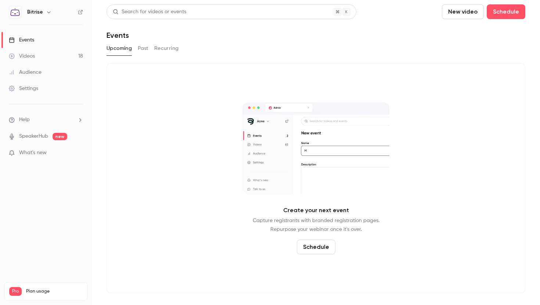 This screenshot has height=305, width=540. What do you see at coordinates (60, 137) in the screenshot?
I see `span: new` at bounding box center [60, 137].